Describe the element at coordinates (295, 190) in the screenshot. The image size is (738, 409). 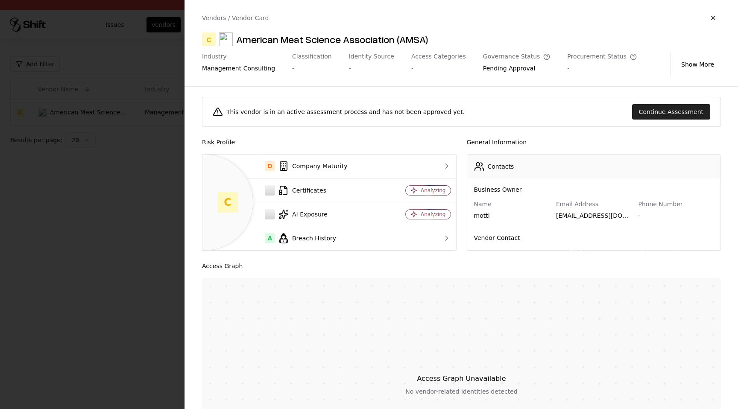
I see `div: Certificates` at that location.